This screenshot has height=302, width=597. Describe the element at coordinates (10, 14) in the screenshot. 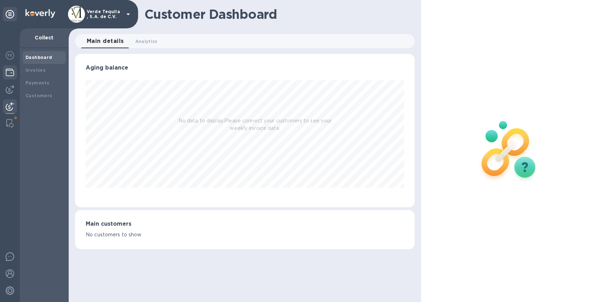

I see `div: Unpin categories` at that location.